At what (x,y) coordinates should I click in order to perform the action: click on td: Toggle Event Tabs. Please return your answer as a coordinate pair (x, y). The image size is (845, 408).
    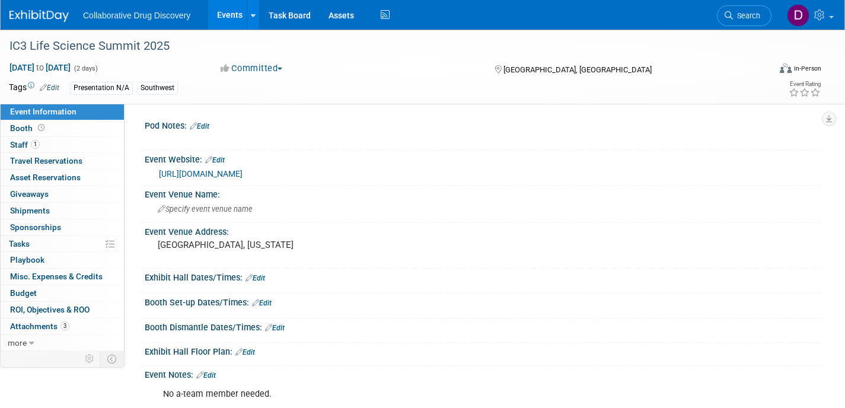
    Looking at the image, I should click on (112, 359).